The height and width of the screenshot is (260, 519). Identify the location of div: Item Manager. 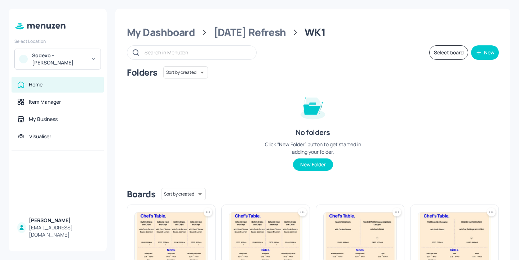
(45, 102).